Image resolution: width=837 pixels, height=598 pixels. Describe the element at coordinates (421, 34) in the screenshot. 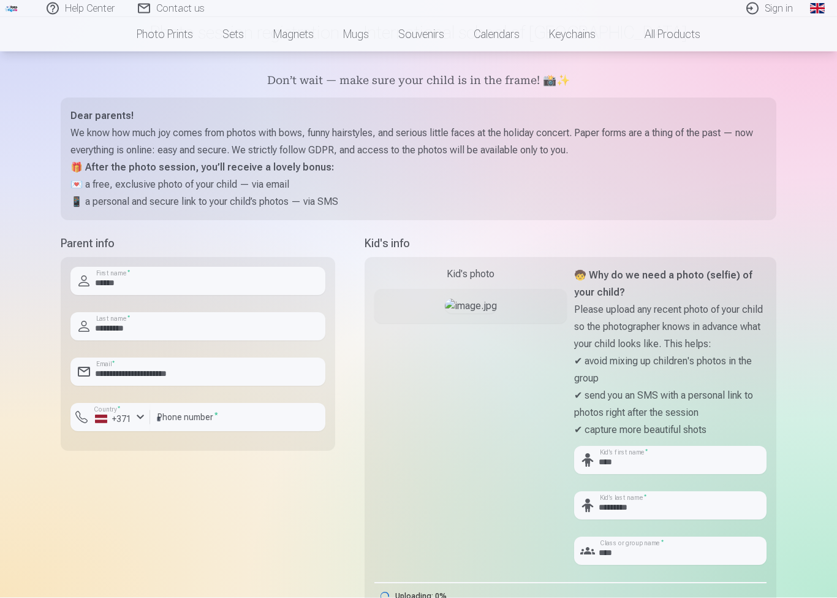

I see `a: Souvenirs` at that location.